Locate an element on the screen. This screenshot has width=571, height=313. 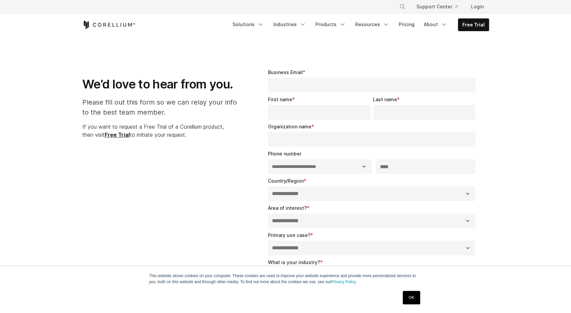
a: About is located at coordinates (436, 24).